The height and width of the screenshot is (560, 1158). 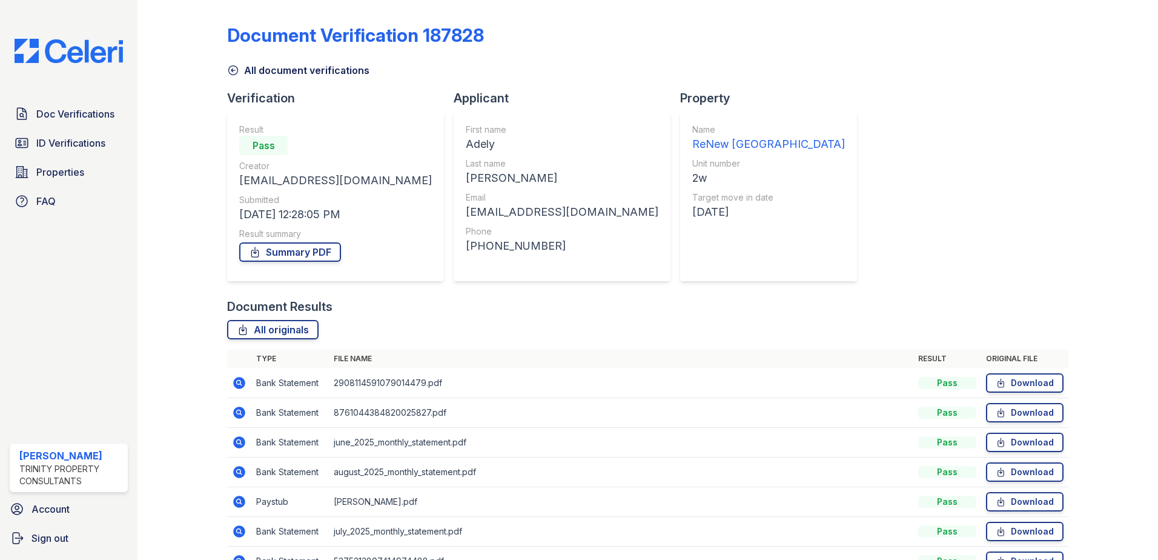 I want to click on div: Verification, so click(x=341, y=98).